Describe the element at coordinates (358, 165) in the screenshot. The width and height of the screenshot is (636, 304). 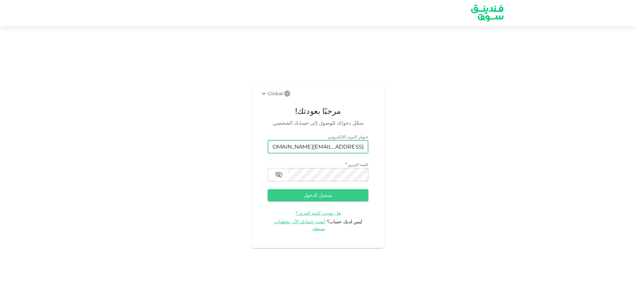
I see `span: كلمة المرور` at that location.